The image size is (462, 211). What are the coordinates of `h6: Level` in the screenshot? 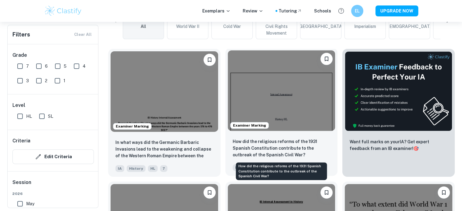 It's located at (53, 105).